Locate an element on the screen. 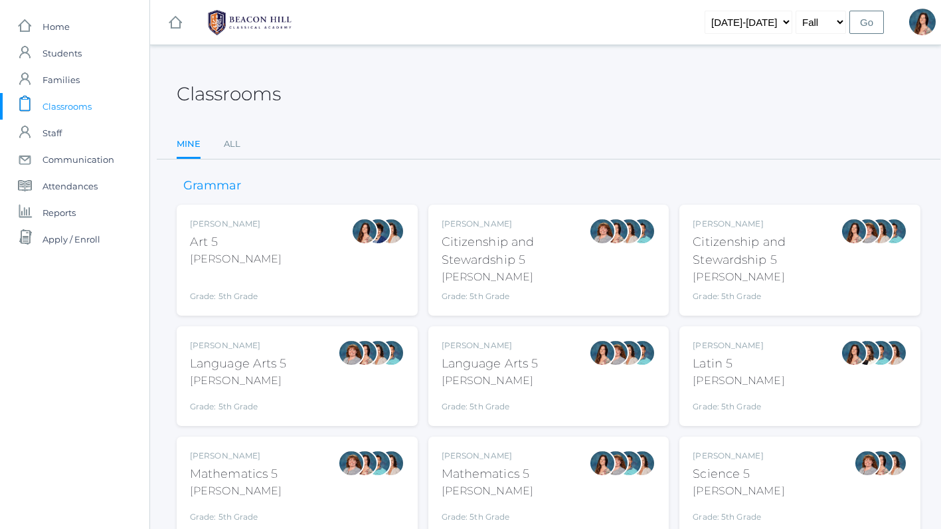  div: Carolyn Sugimoto is located at coordinates (378, 231).